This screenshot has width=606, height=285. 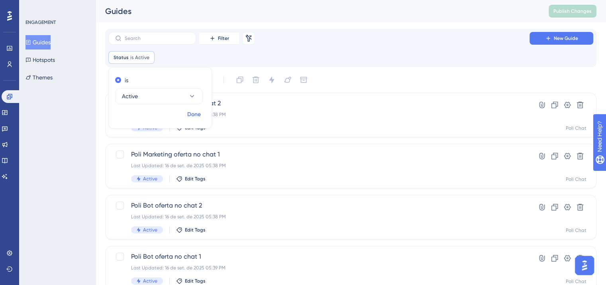 What do you see at coordinates (121, 57) in the screenshot?
I see `span: Status` at bounding box center [121, 57].